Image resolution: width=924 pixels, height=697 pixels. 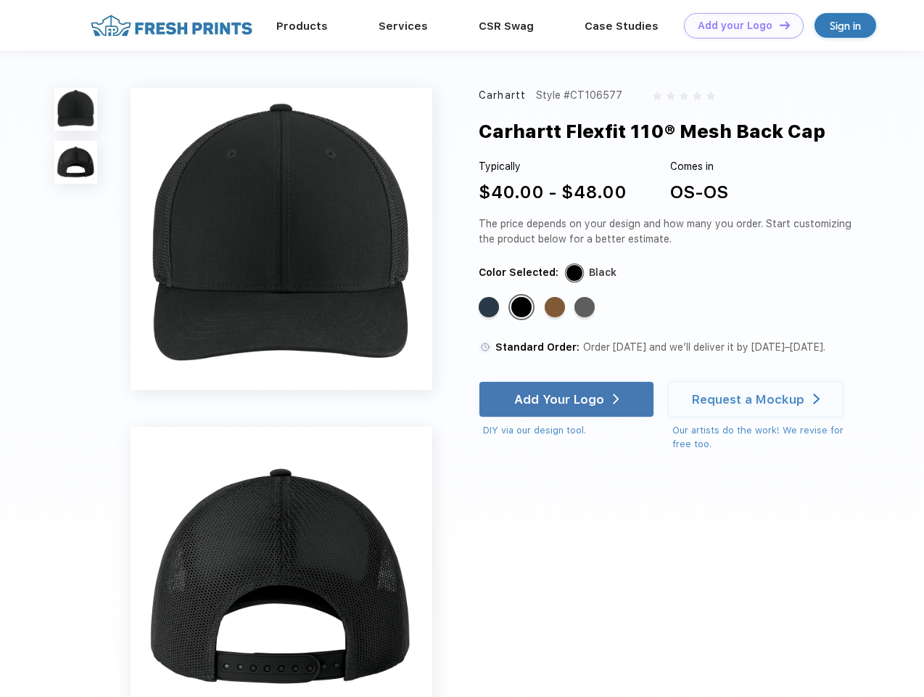 I want to click on img: standard order, so click(x=485, y=347).